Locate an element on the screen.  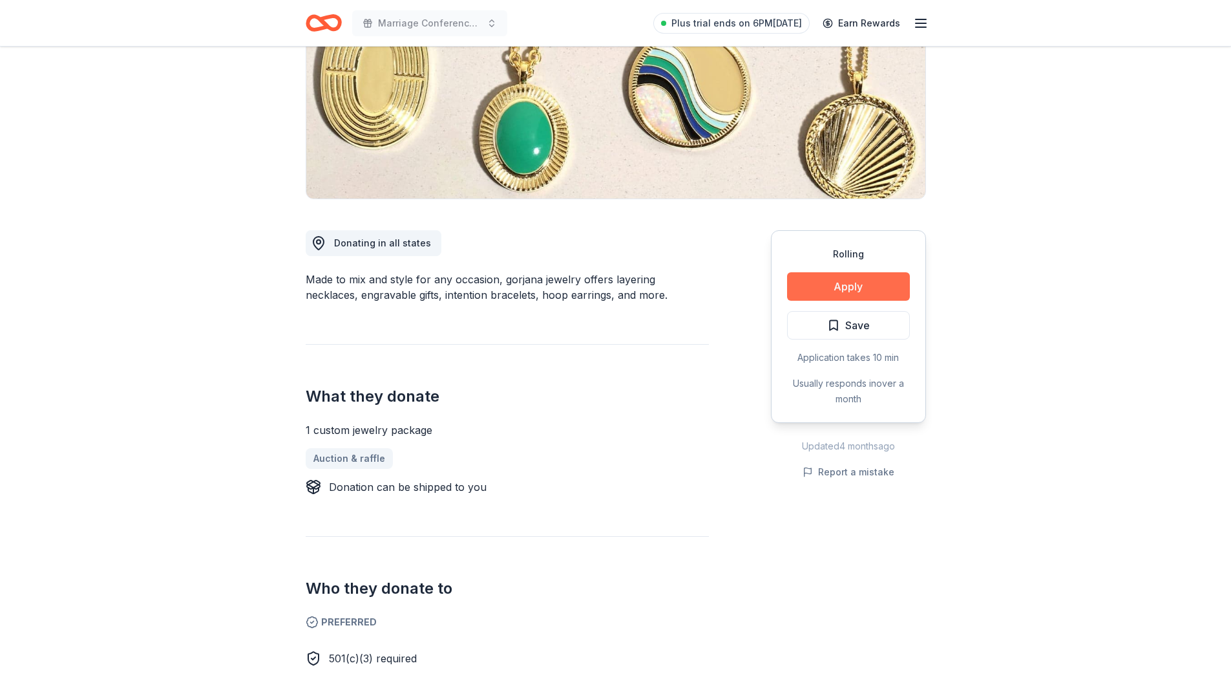
span: Marriage Conference 2025 is located at coordinates (430, 23).